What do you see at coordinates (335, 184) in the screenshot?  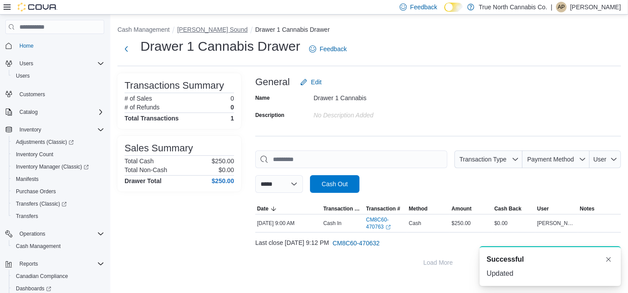 I see `button: Cash Out` at bounding box center [335, 184].